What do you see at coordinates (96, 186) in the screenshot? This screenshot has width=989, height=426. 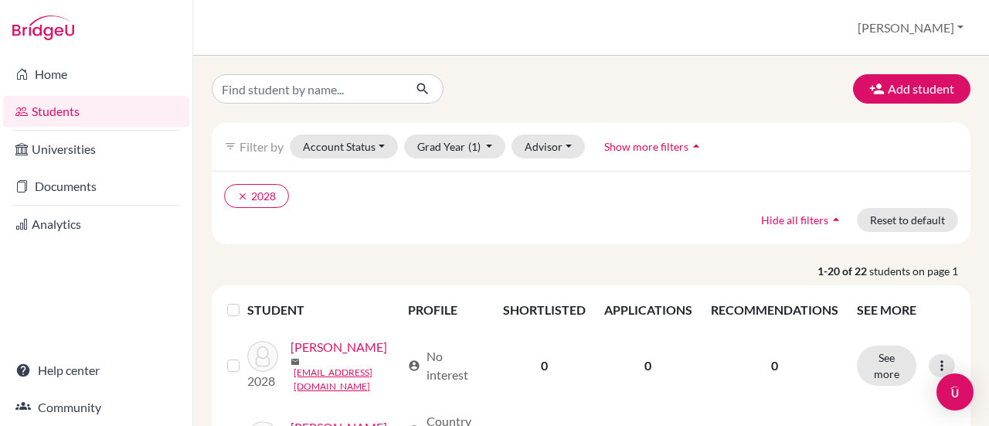 I see `a: Documents` at bounding box center [96, 186].